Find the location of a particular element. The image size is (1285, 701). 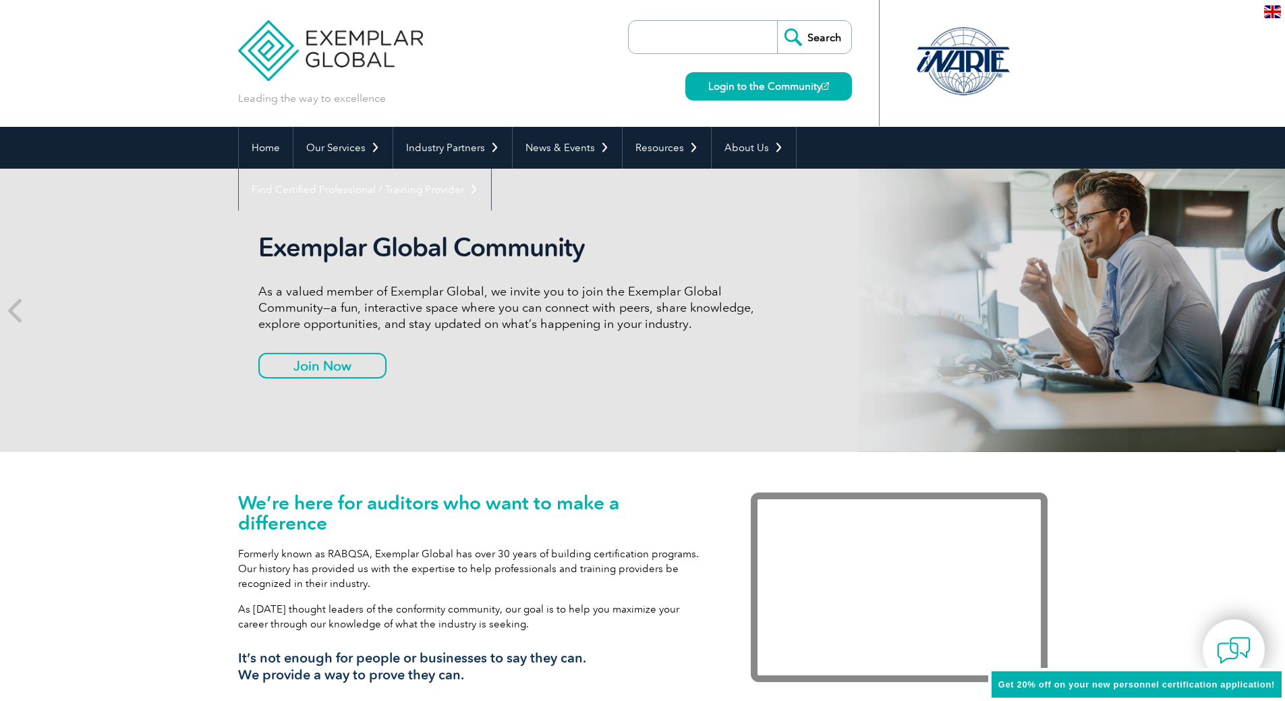

img: contact-chat.png is located at coordinates (1234, 650).